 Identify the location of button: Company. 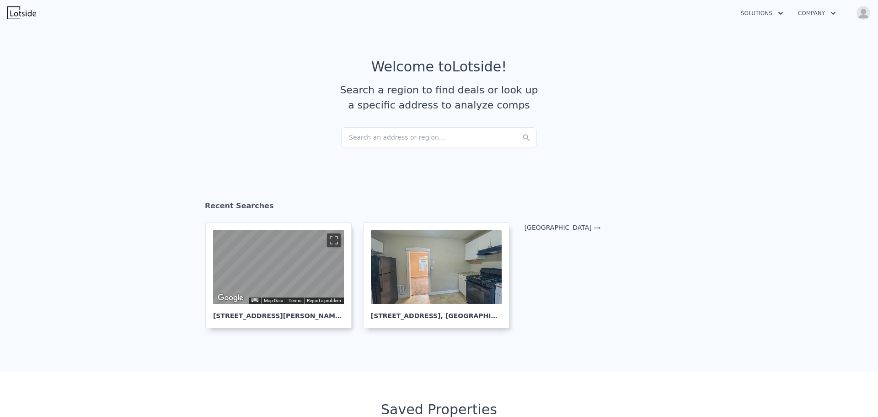
(817, 13).